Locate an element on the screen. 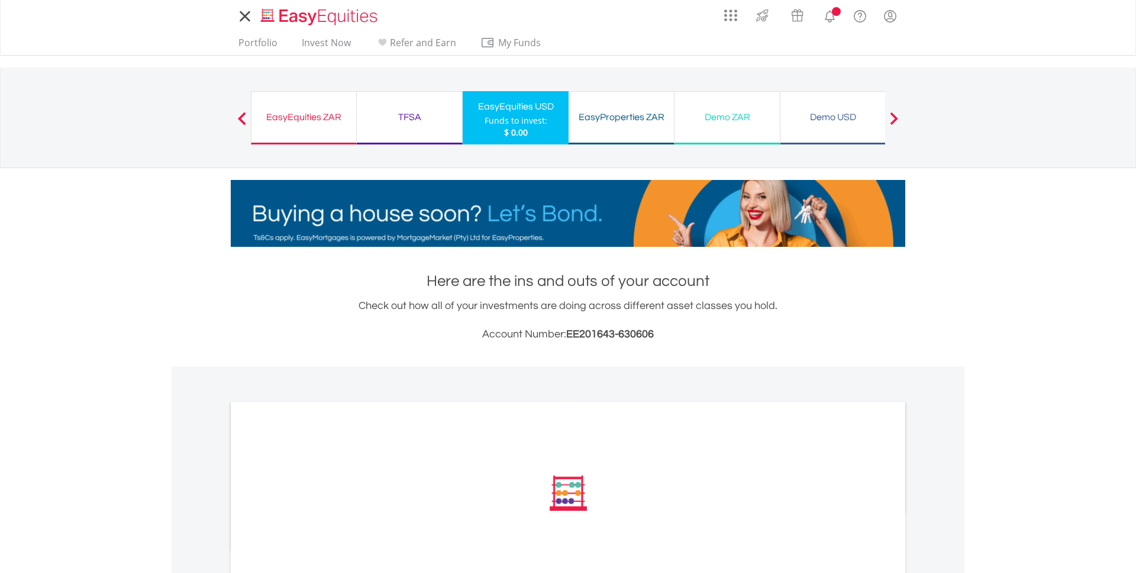 The image size is (1136, 573). img: EasyMortage Promotion Banner is located at coordinates (568, 213).